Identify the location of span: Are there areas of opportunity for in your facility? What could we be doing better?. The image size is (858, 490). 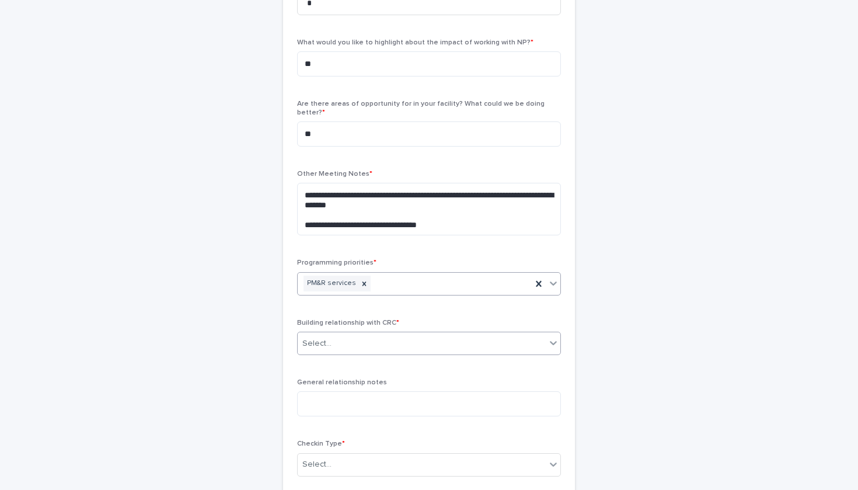
(421, 108).